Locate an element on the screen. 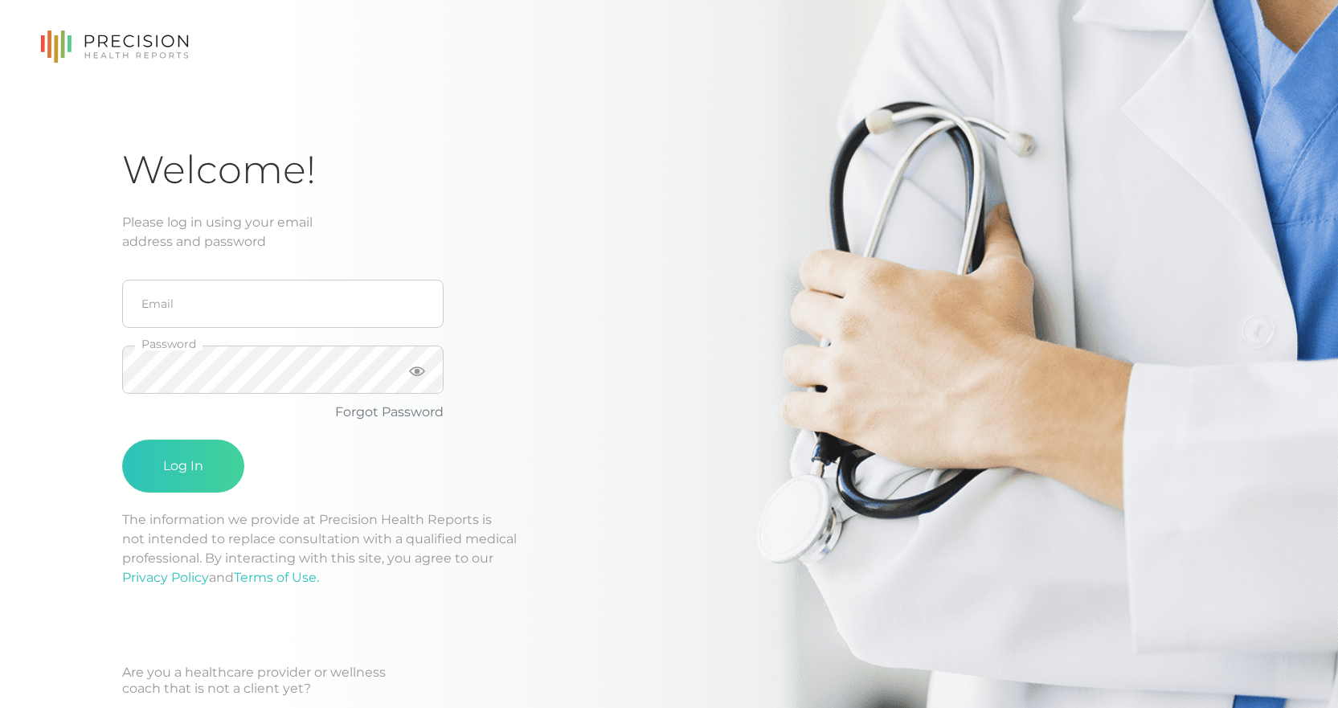  div: Are you a healthcare provider or wellness coach that is not a client yet? is located at coordinates (668, 681).